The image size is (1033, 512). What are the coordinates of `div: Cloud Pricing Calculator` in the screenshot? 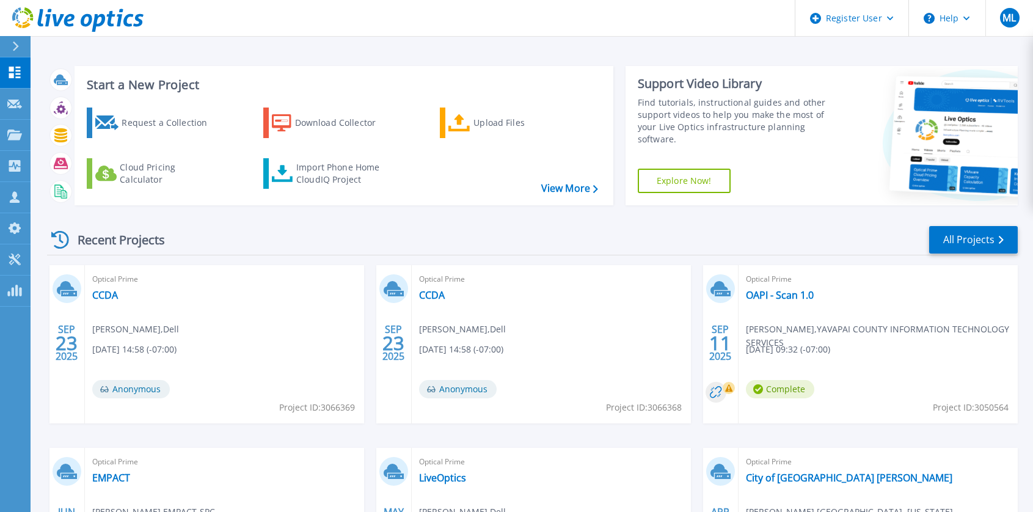 It's located at (169, 174).